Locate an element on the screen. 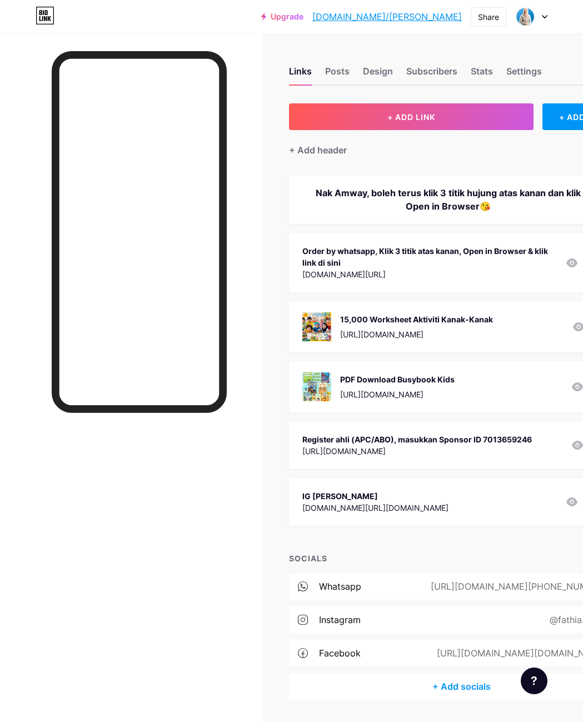 The image size is (583, 722). div: Links is located at coordinates (300, 74).